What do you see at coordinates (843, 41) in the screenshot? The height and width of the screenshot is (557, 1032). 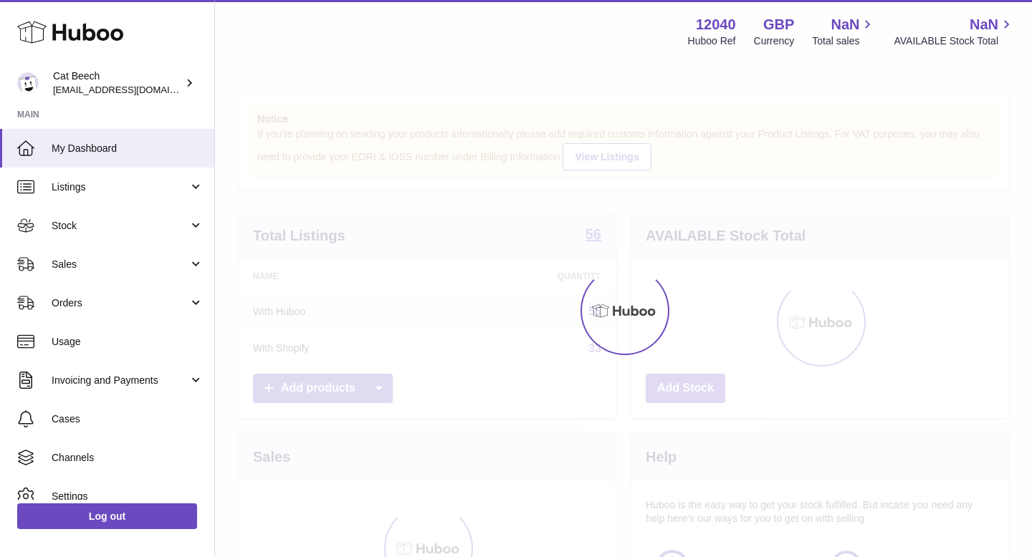 I see `span: Total sales` at bounding box center [843, 41].